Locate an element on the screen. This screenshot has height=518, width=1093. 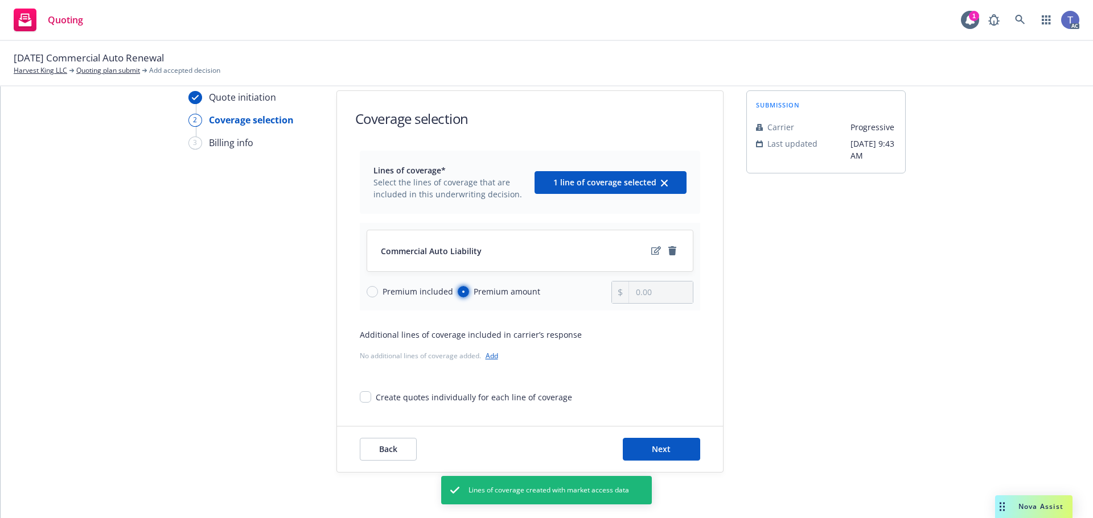
span: Carrier is located at coordinates (780, 127).